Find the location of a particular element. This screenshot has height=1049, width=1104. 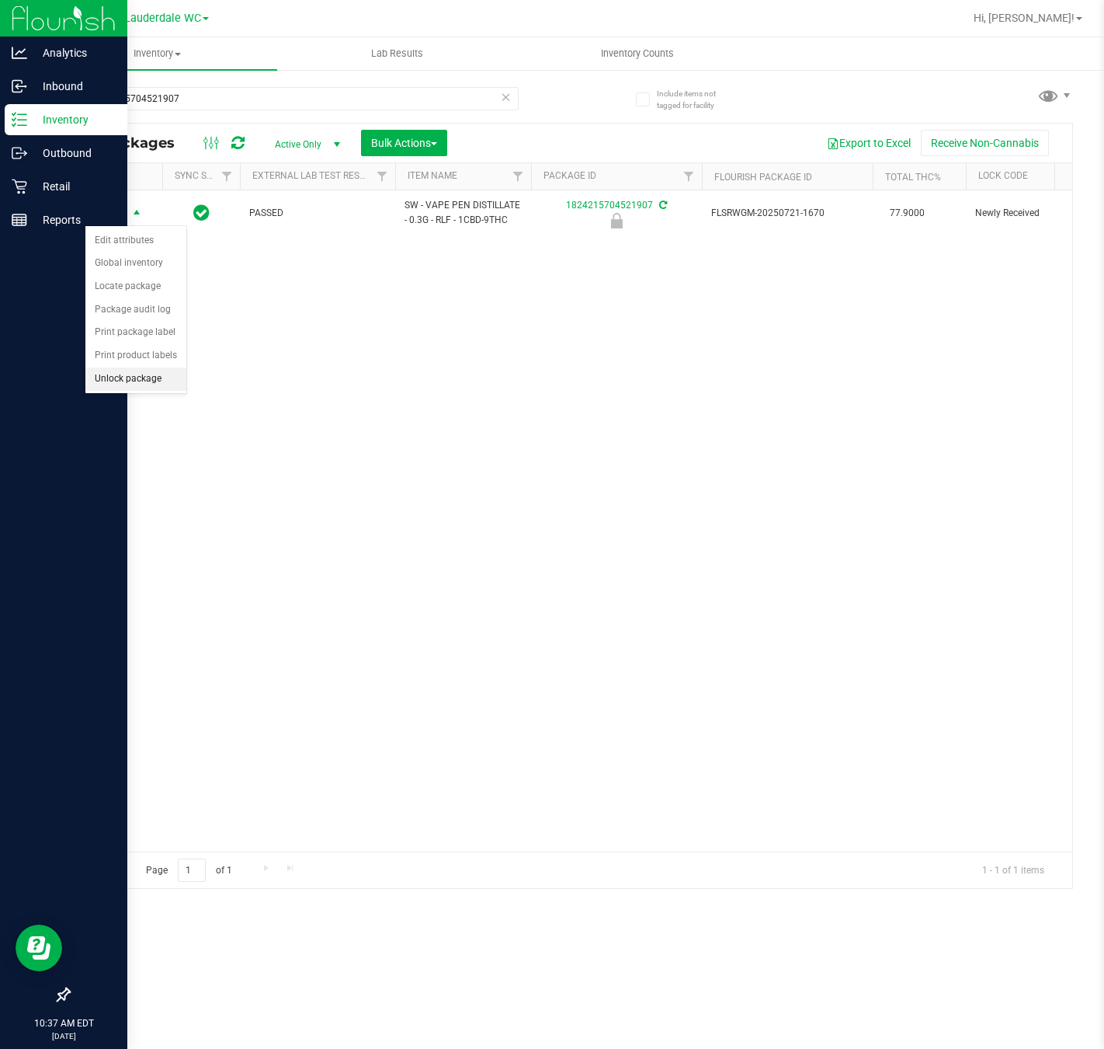

inline-svg: Inventory is located at coordinates (19, 120).